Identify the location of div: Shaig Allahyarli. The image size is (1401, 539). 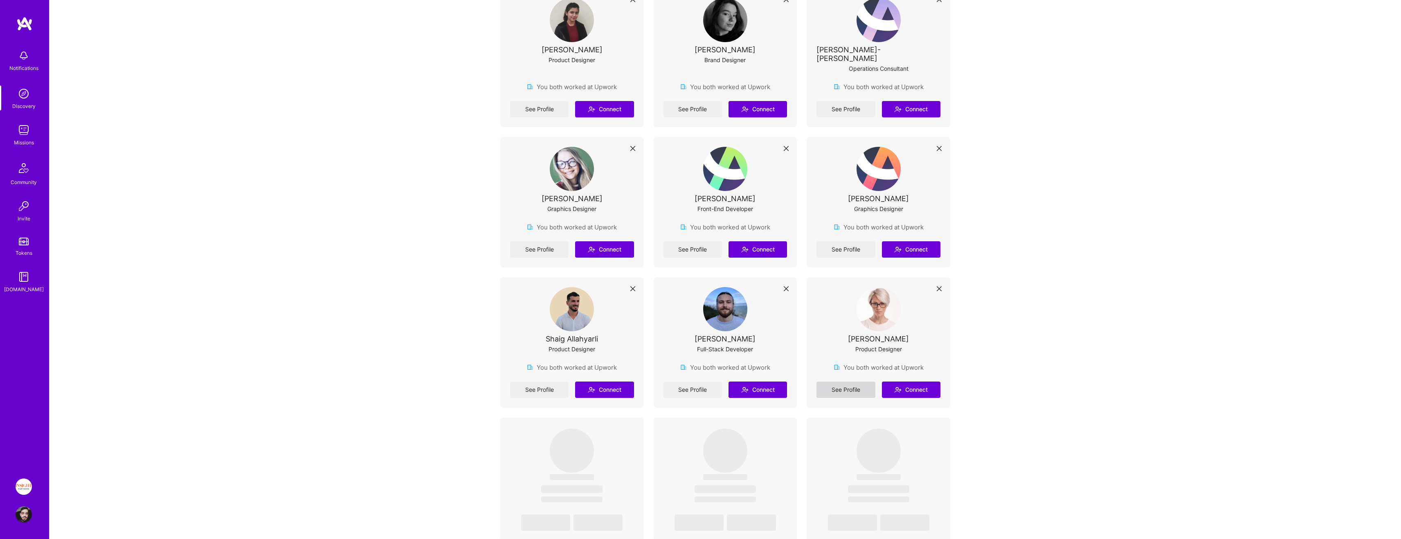
(572, 339).